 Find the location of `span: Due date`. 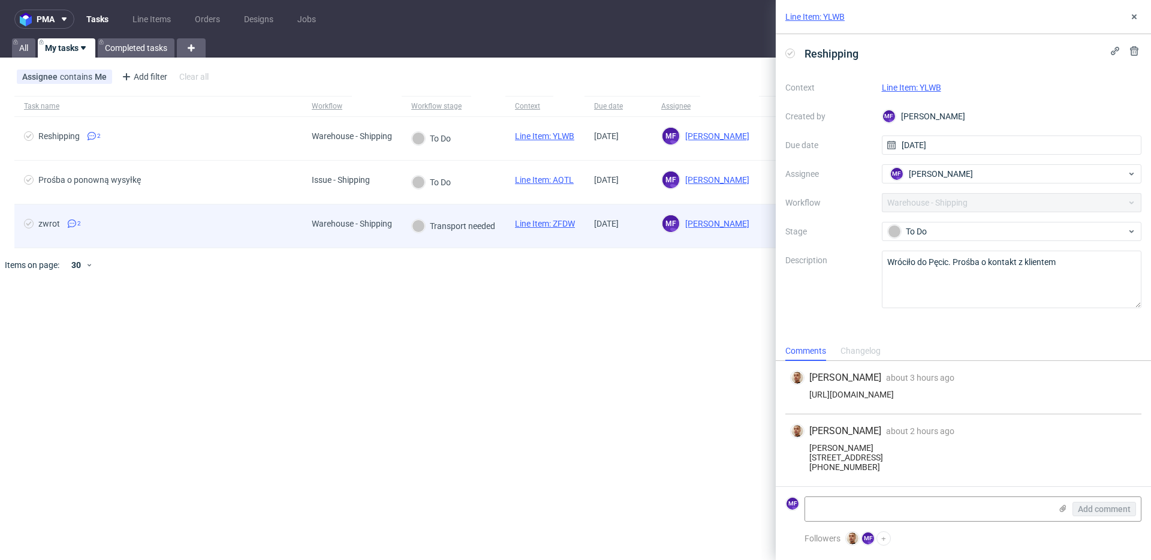

span: Due date is located at coordinates (618, 106).